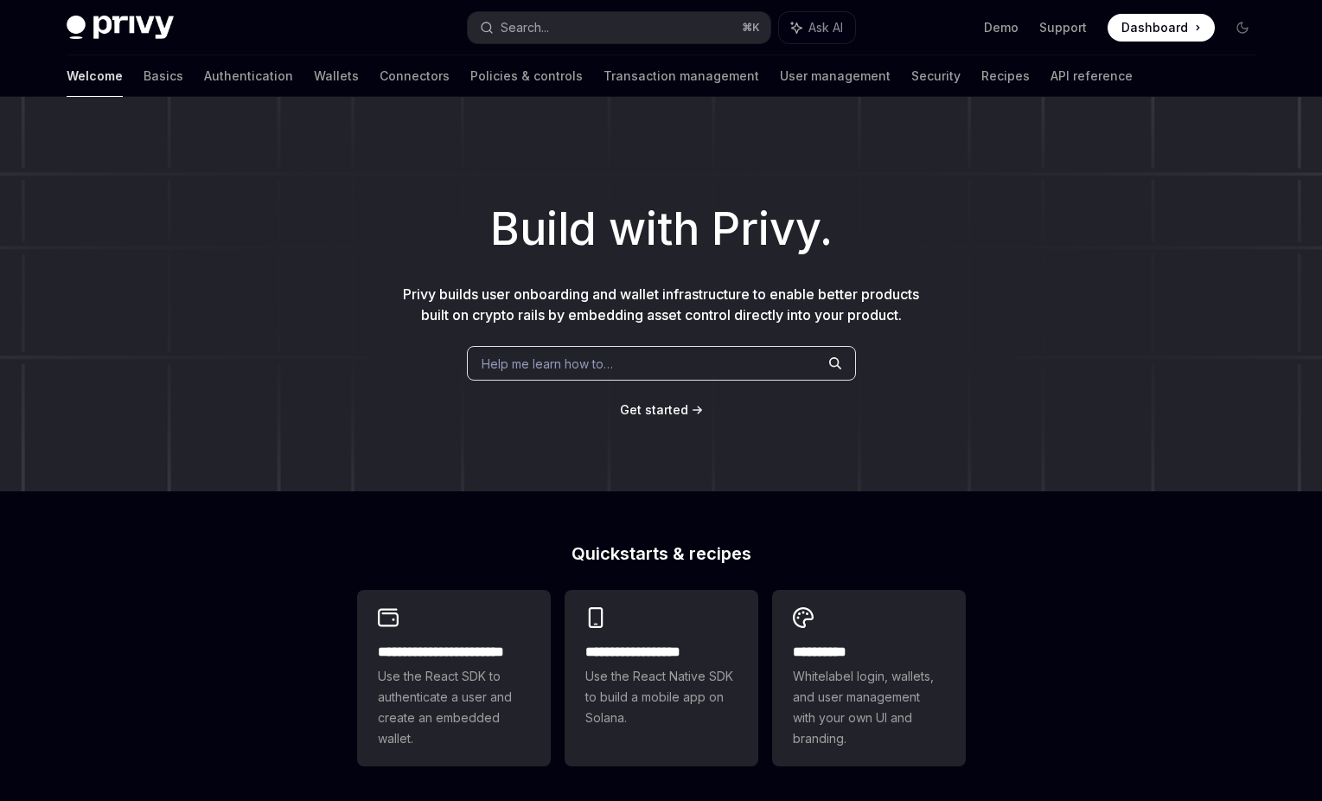 The image size is (1322, 801). I want to click on a: Policies & controls, so click(527, 76).